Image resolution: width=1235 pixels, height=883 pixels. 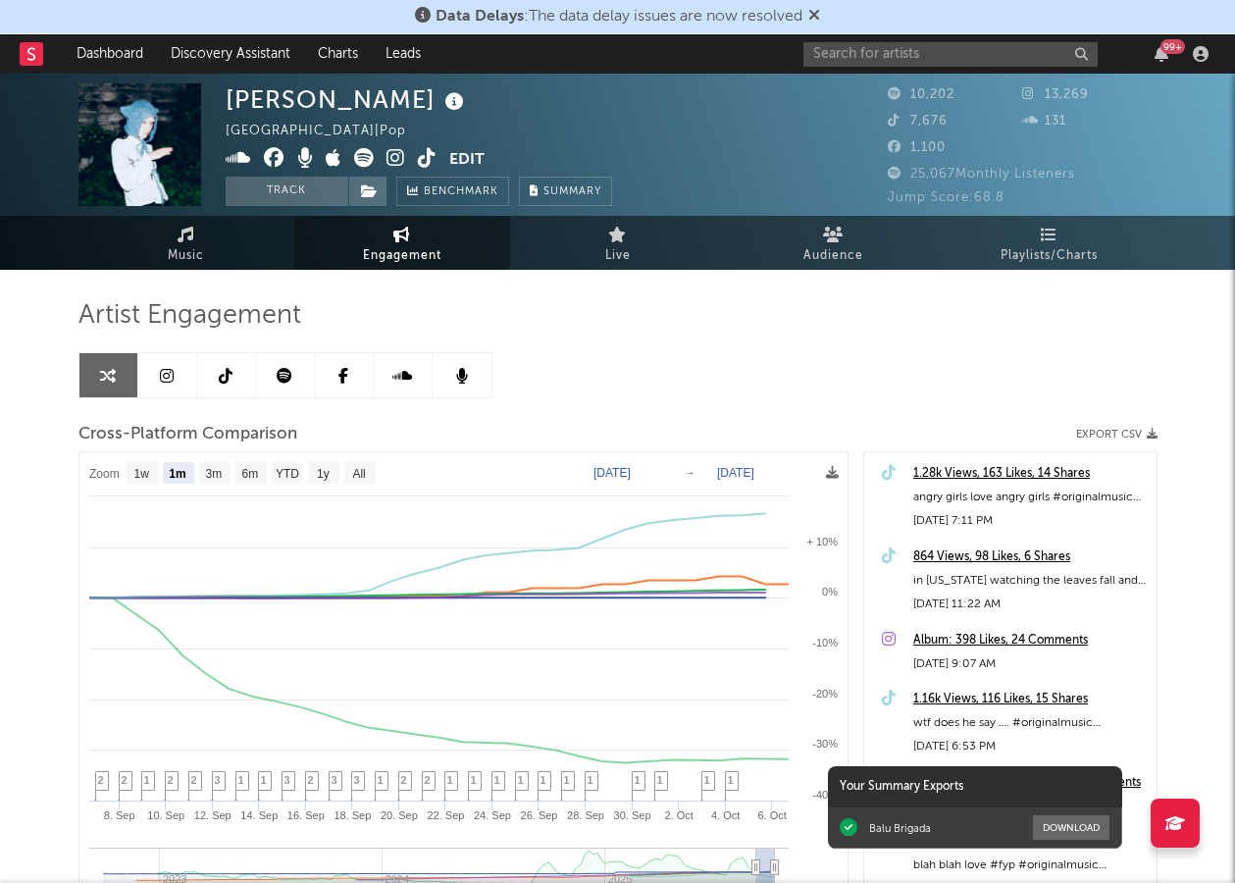 What do you see at coordinates (1030, 700) in the screenshot?
I see `a: 1.16k Views, 116 Likes, 15 Shares` at bounding box center [1030, 700].